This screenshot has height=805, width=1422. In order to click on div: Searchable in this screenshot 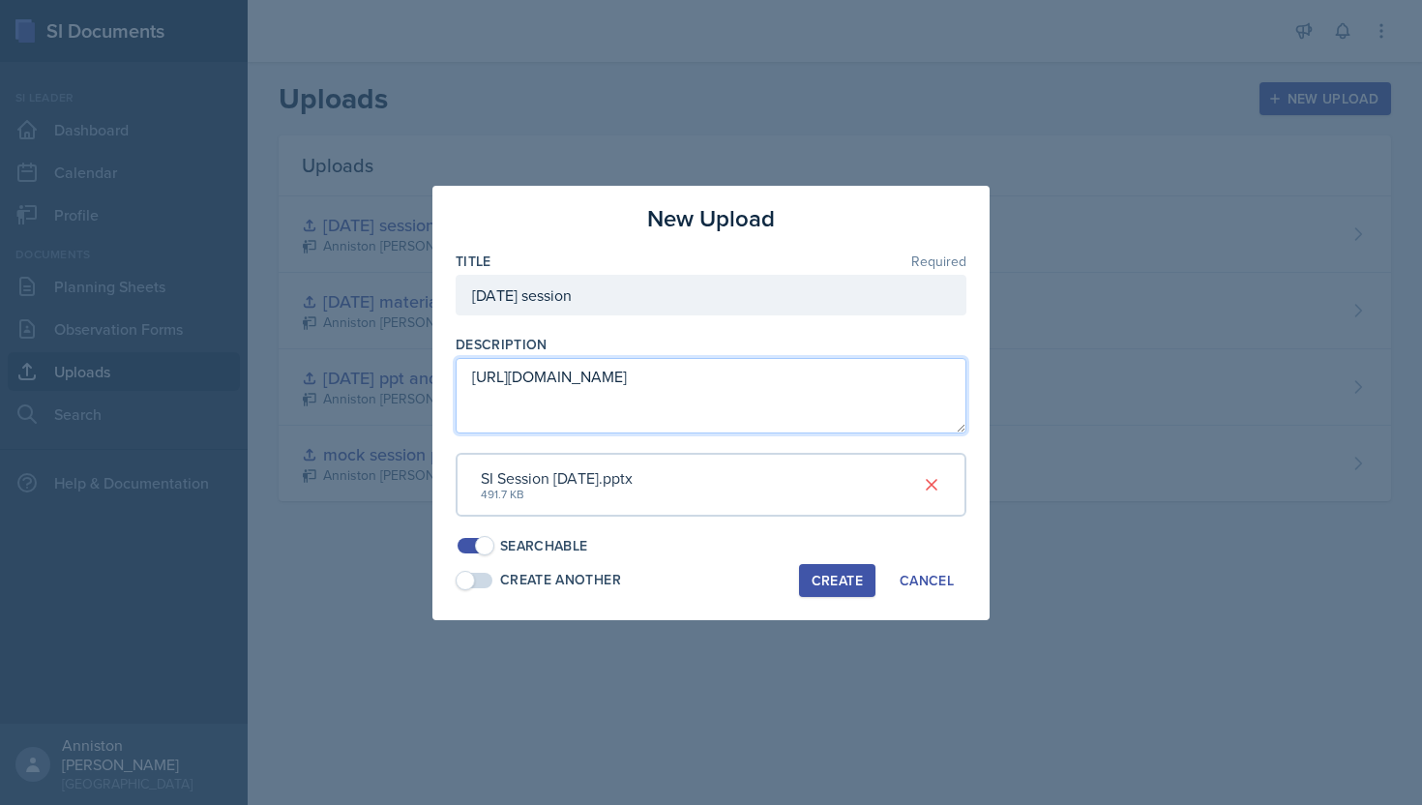, I will do `click(544, 546)`.